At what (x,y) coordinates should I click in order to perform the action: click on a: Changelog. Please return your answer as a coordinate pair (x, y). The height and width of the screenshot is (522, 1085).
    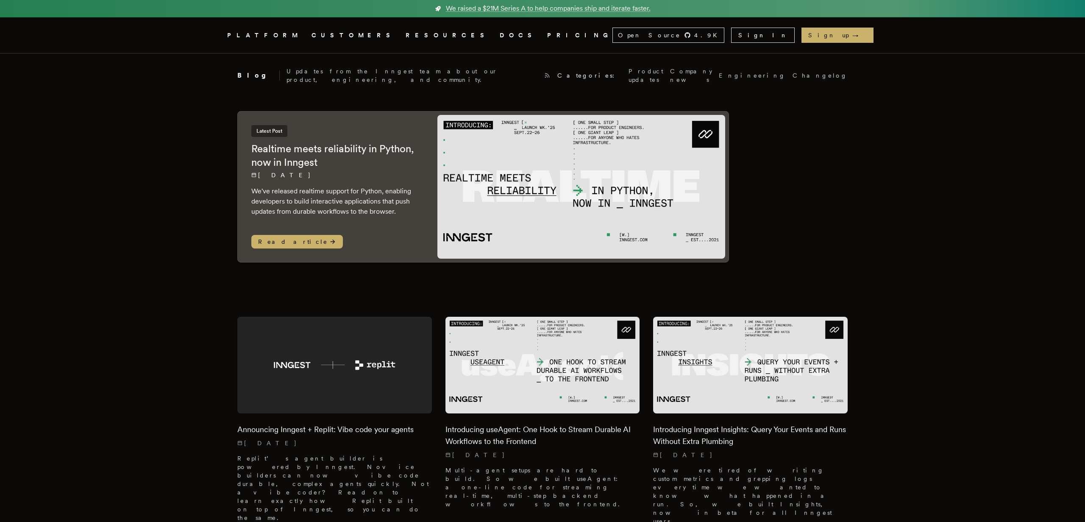
    Looking at the image, I should click on (820, 75).